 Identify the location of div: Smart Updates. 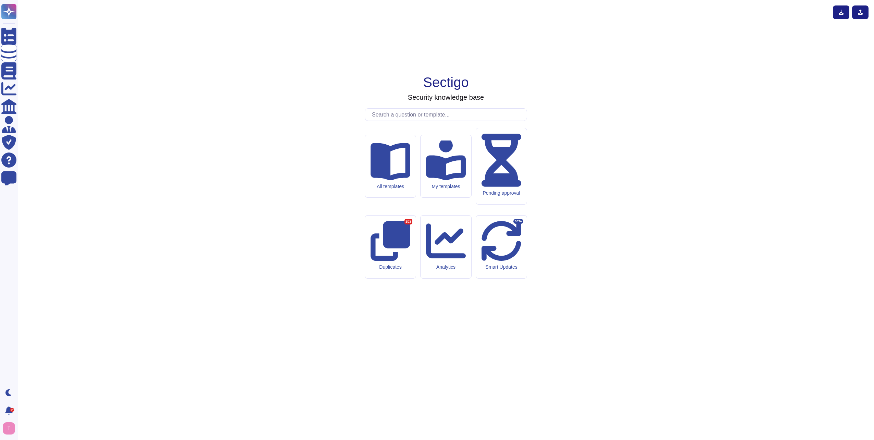
(501, 267).